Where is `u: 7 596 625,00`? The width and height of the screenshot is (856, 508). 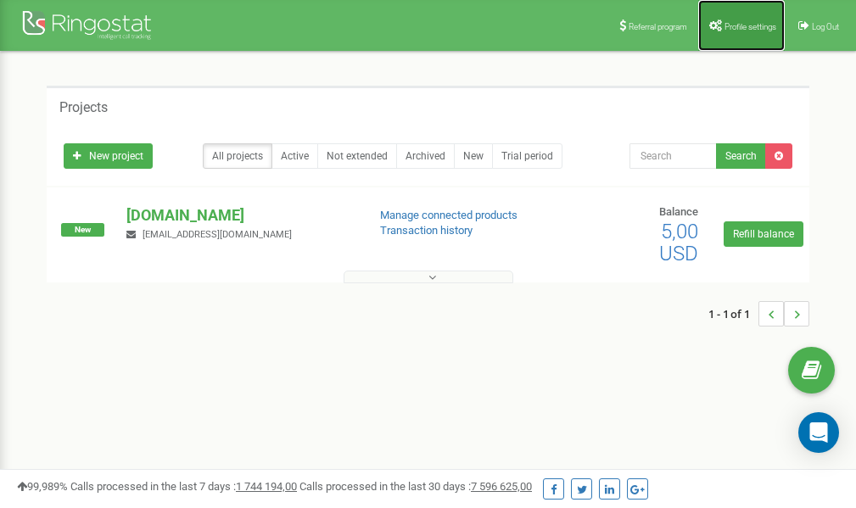
u: 7 596 625,00 is located at coordinates (501, 486).